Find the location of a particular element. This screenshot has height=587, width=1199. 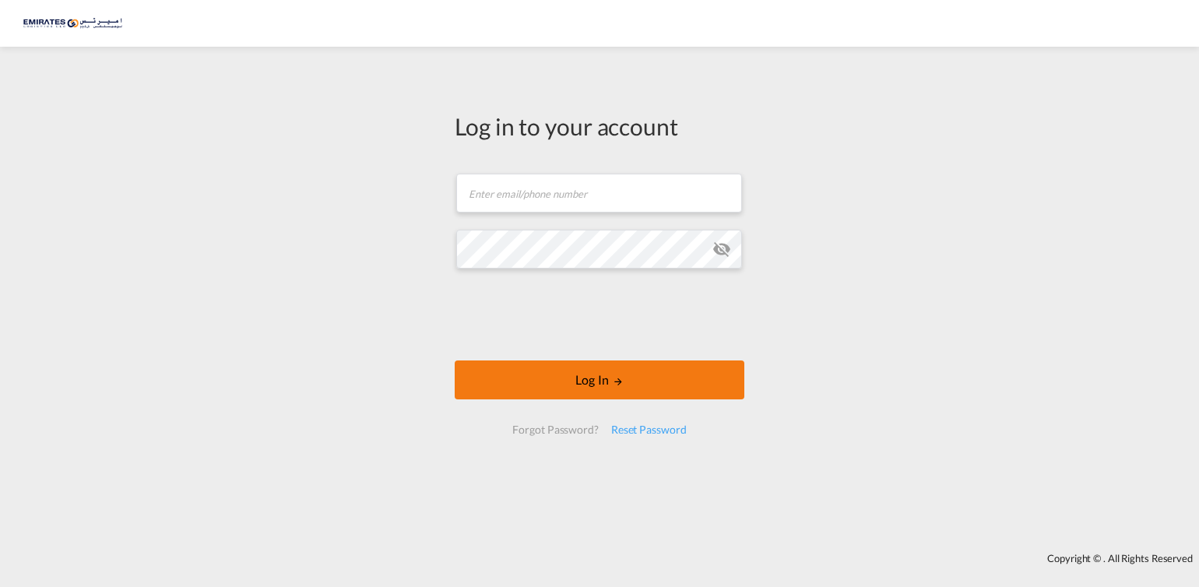

img: c67187802a5a11ec94275b5db69a26e6.png is located at coordinates (76, 23).